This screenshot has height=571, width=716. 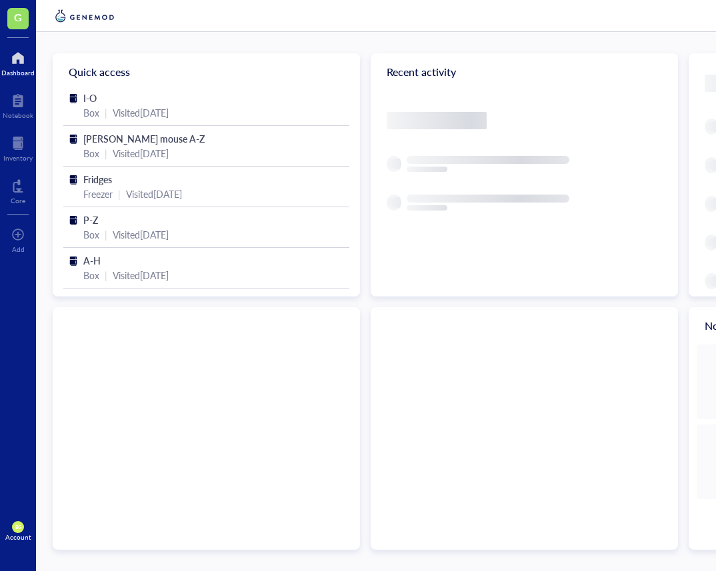 I want to click on div: Dashboard, so click(x=18, y=73).